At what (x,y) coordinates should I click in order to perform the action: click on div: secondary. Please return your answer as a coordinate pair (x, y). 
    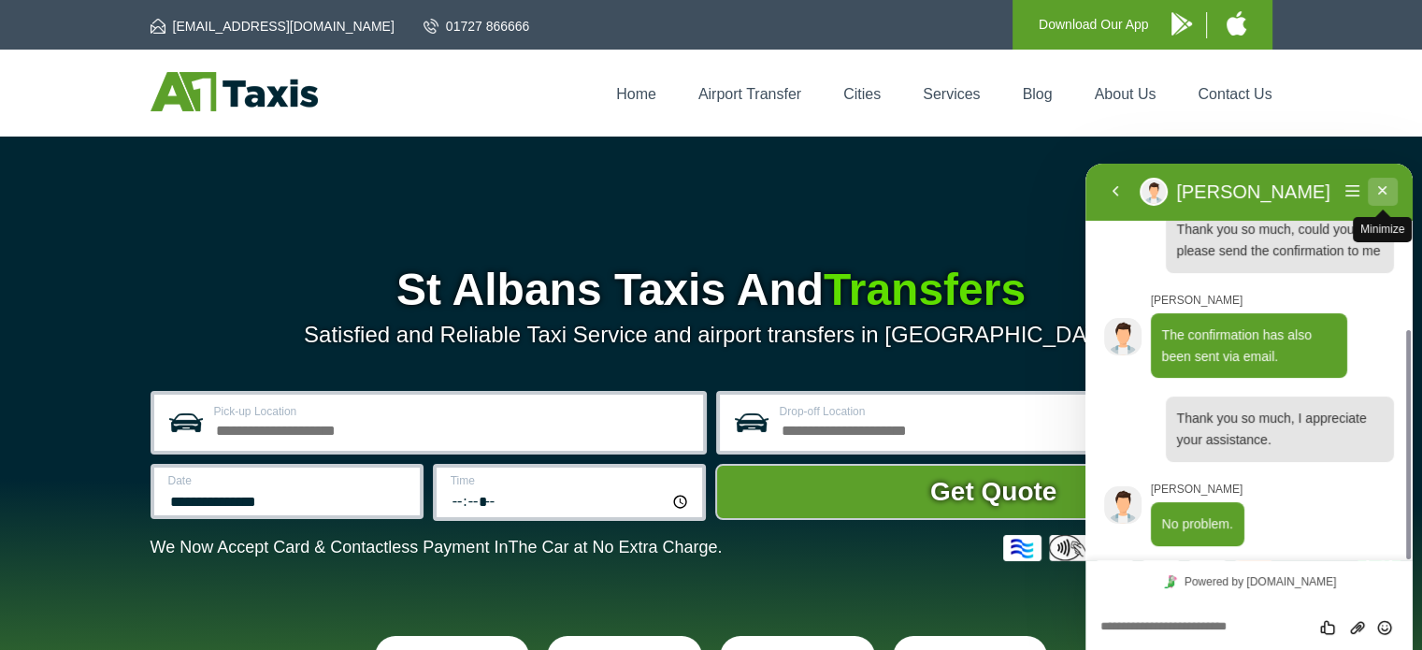
    Looking at the image, I should click on (282, 28).